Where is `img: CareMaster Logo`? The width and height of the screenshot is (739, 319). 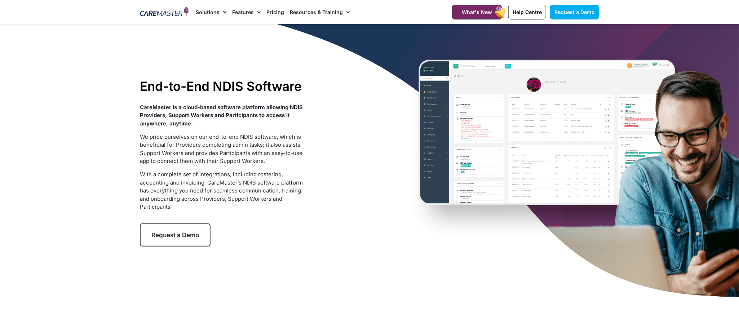 img: CareMaster Logo is located at coordinates (164, 12).